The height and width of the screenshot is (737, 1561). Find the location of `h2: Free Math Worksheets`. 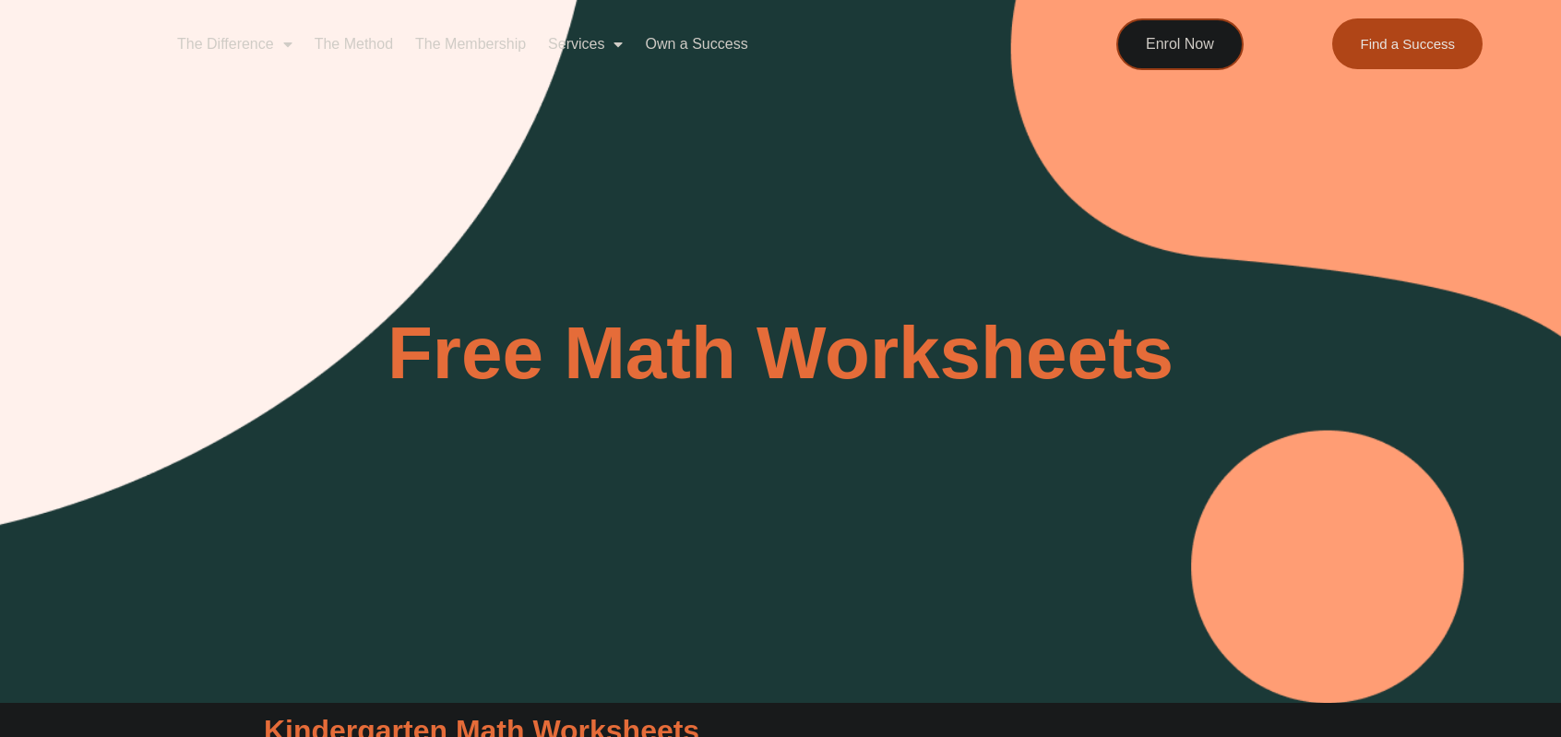

h2: Free Math Worksheets is located at coordinates (781, 353).